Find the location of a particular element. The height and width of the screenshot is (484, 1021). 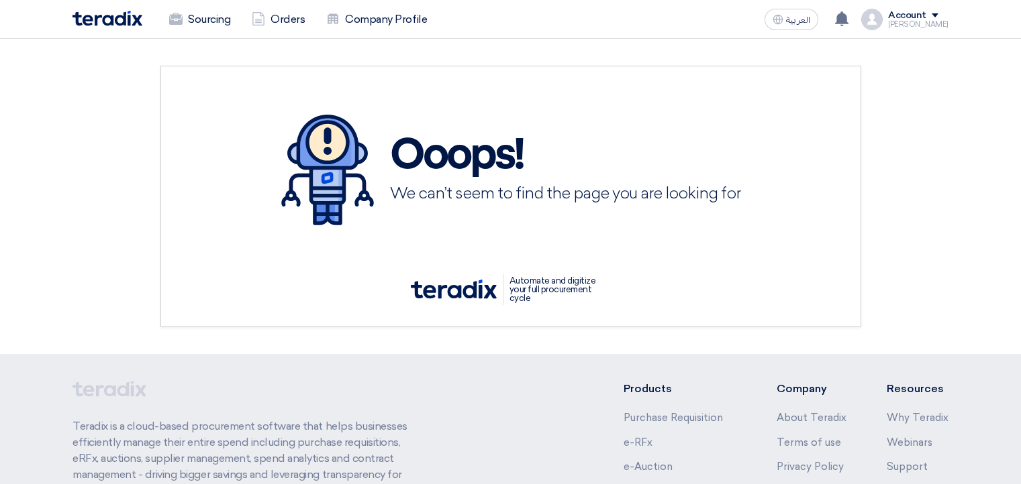

h1: Ooops! is located at coordinates (565, 156).